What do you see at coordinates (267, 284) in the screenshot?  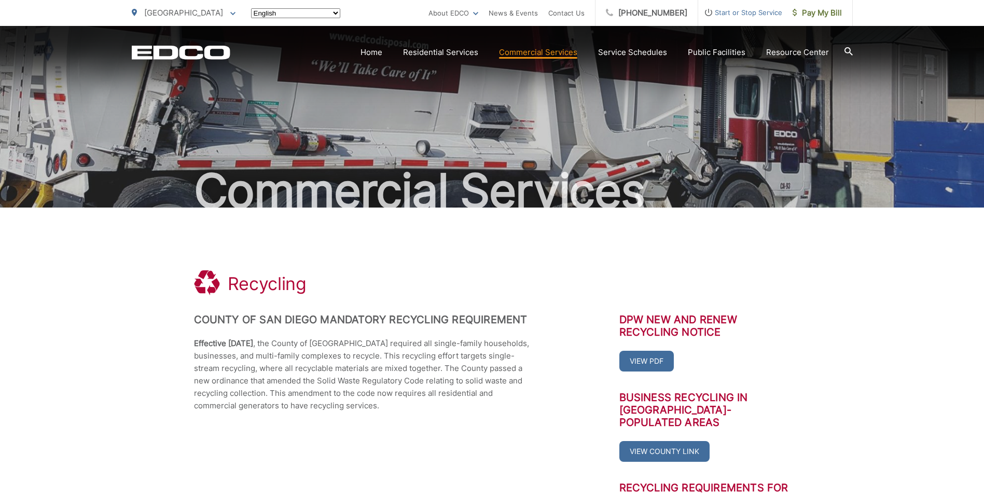 I see `h1: Recycling` at bounding box center [267, 284].